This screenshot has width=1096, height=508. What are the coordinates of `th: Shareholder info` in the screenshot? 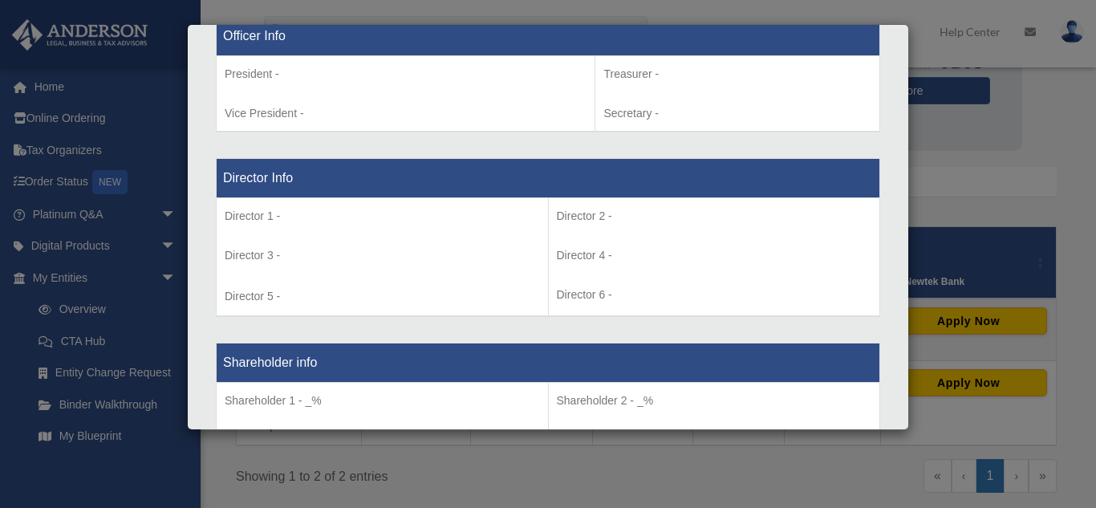 It's located at (548, 363).